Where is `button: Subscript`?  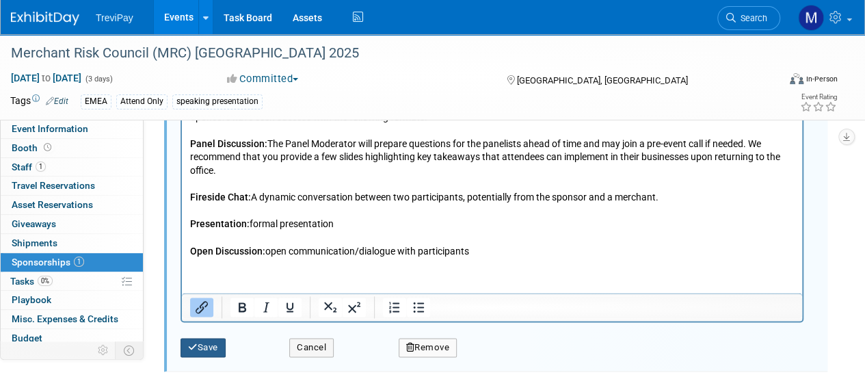
button: Subscript is located at coordinates (330, 307).